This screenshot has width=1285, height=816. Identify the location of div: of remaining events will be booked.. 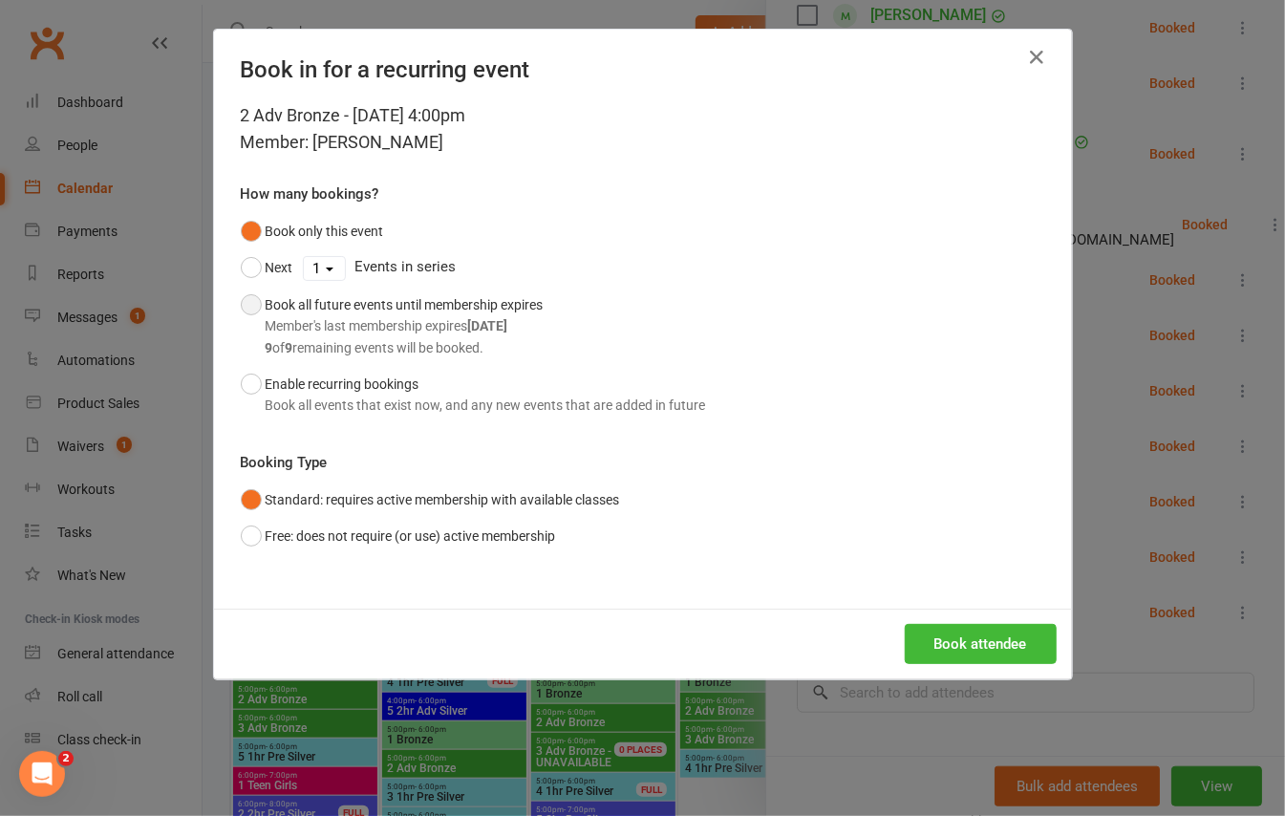
(404, 348).